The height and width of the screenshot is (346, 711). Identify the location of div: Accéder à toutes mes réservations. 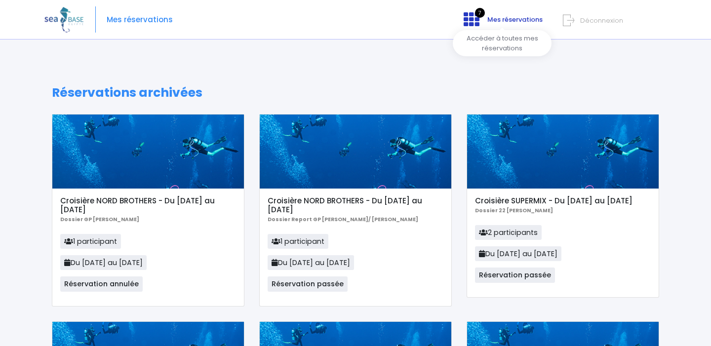
(502, 43).